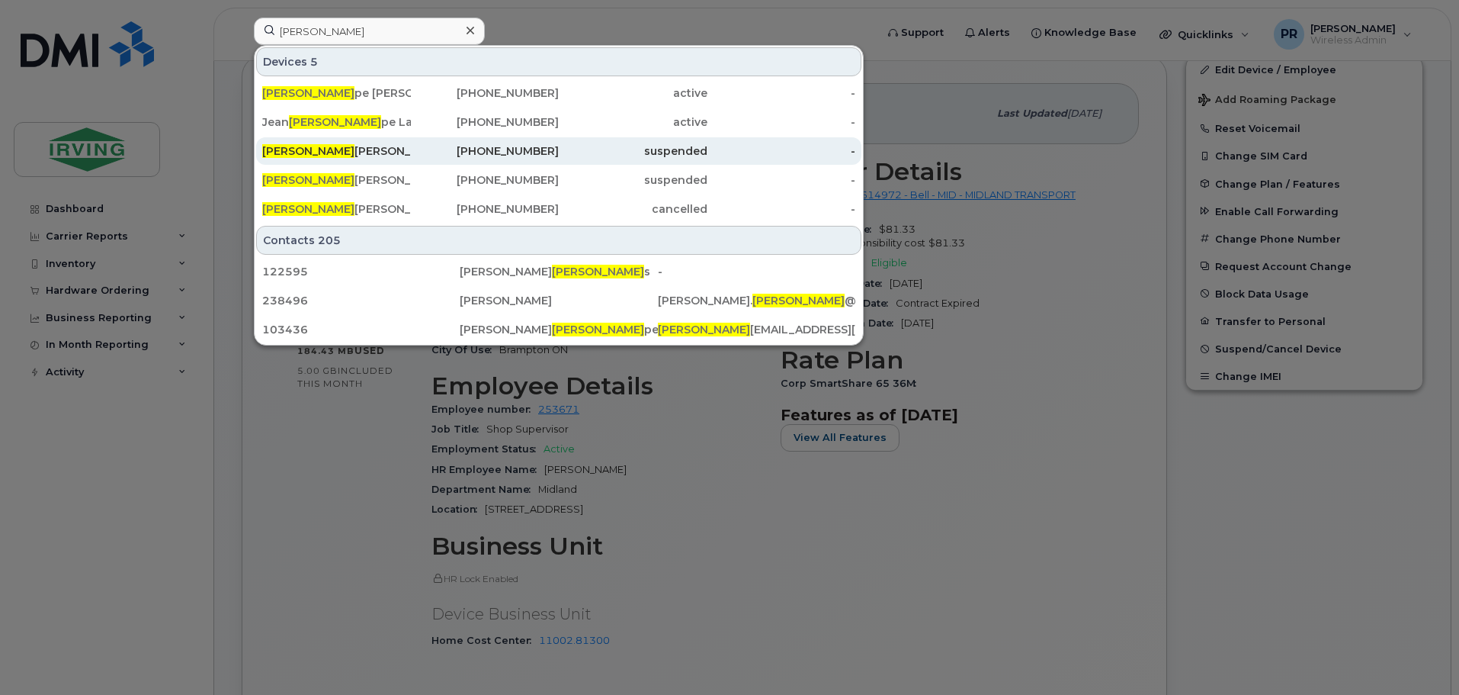 The width and height of the screenshot is (1459, 695). I want to click on div: 122595, so click(361, 271).